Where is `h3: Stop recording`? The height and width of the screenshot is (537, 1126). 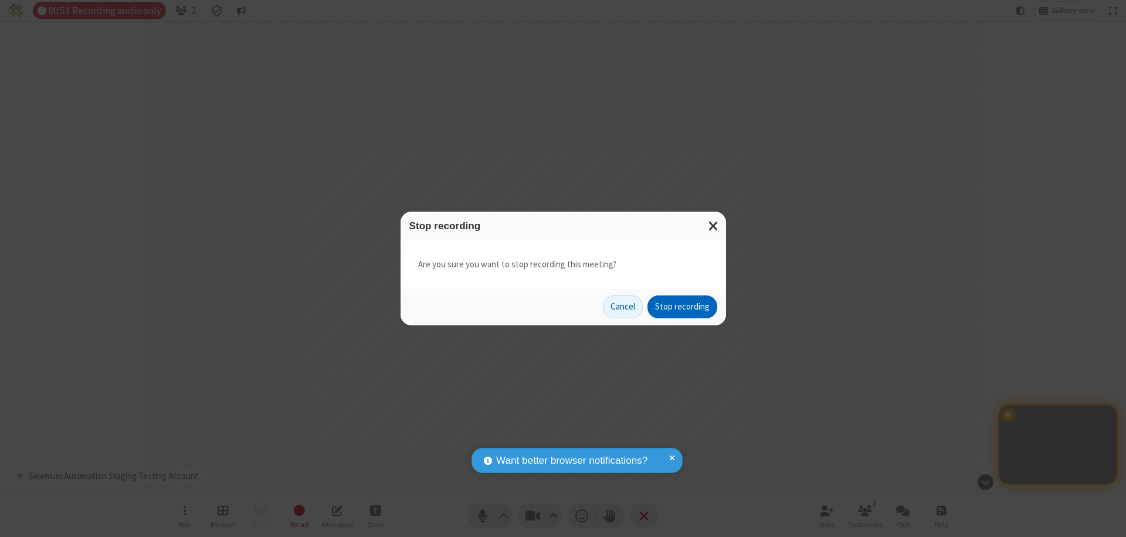
h3: Stop recording is located at coordinates (563, 226).